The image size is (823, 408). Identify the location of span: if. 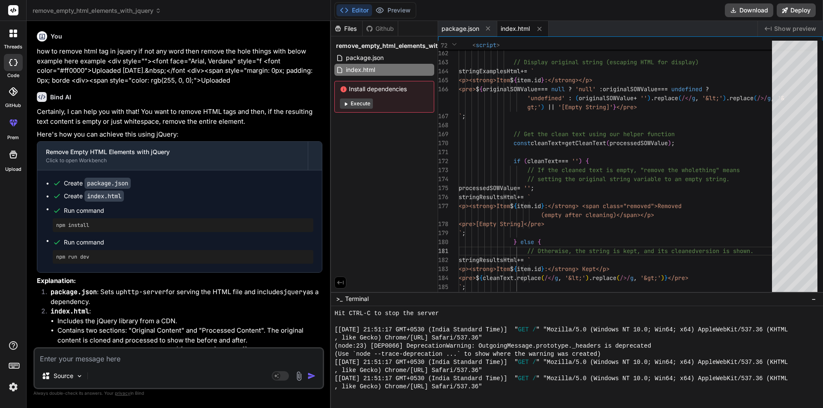
(517, 161).